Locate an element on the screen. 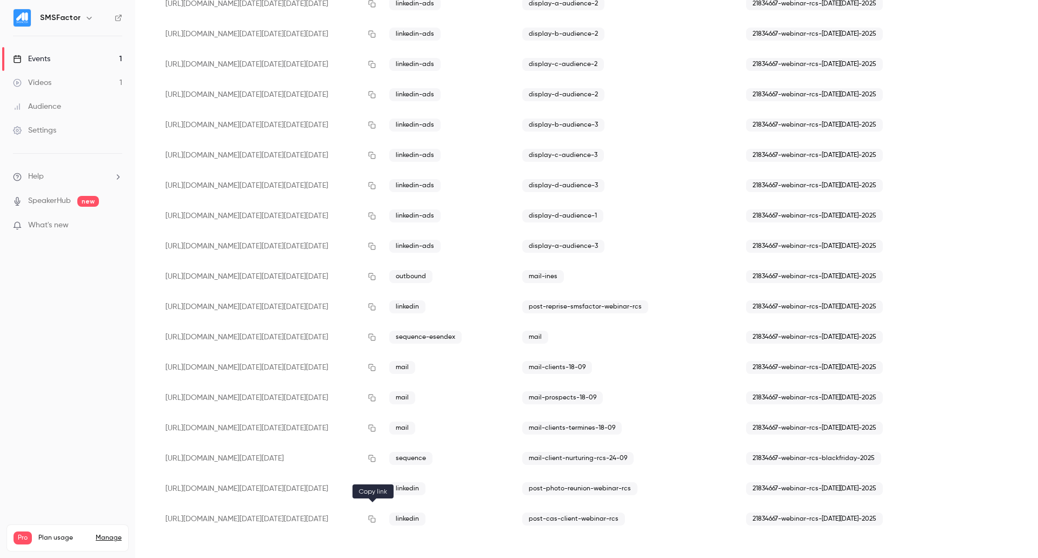 Image resolution: width=1038 pixels, height=558 pixels. span: mail-client-nurturing-rcs-24-09 is located at coordinates (578, 458).